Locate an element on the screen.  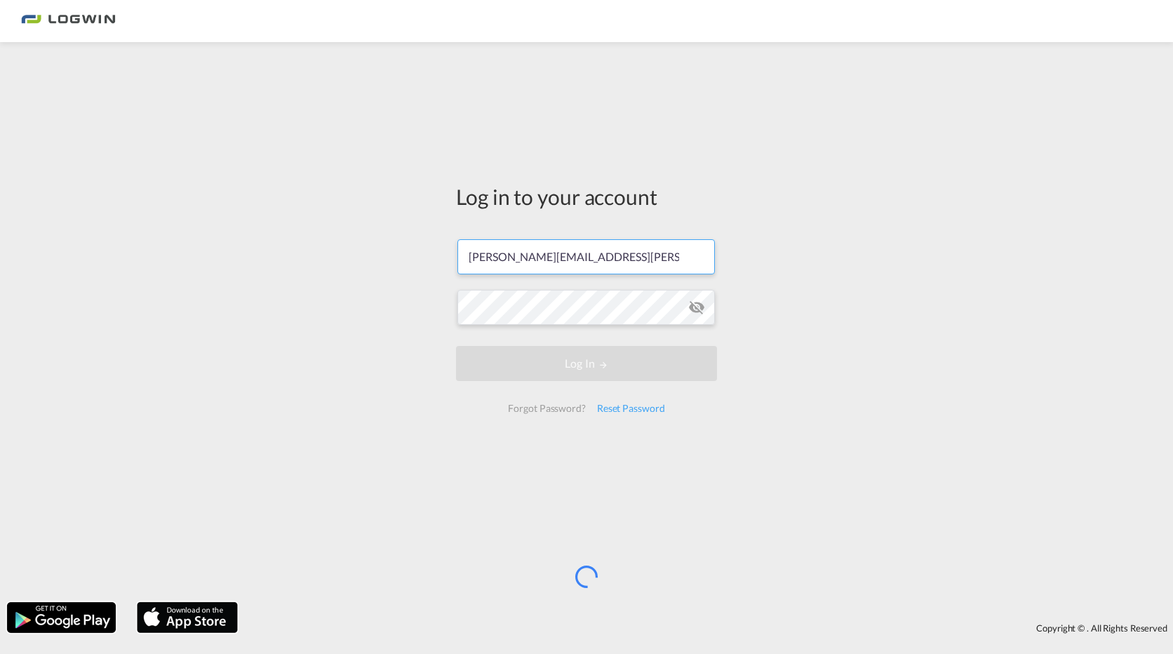
div: Reset Password is located at coordinates (630, 408).